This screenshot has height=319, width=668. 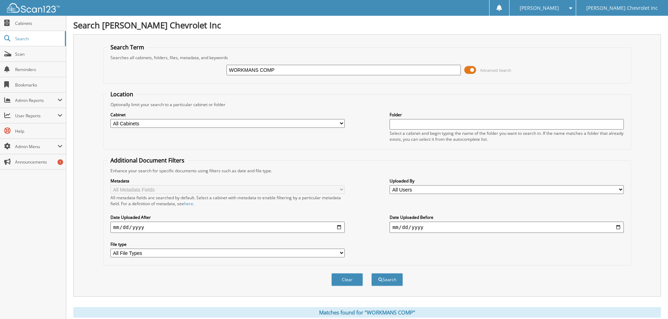 I want to click on span: User Reports, so click(x=36, y=116).